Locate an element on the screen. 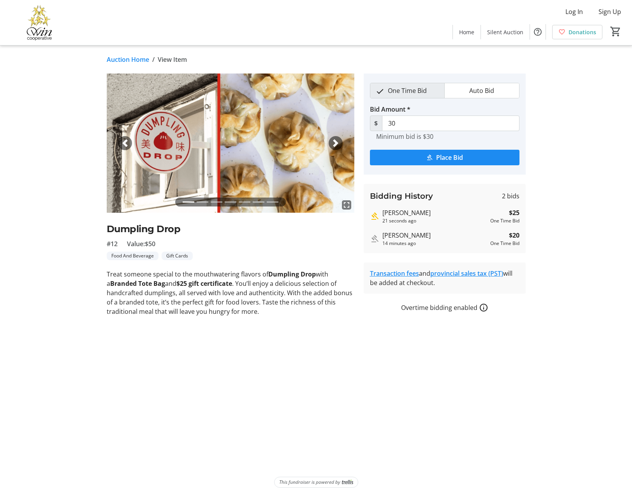 Image resolution: width=632 pixels, height=497 pixels. span: Place Bid is located at coordinates (449, 158).